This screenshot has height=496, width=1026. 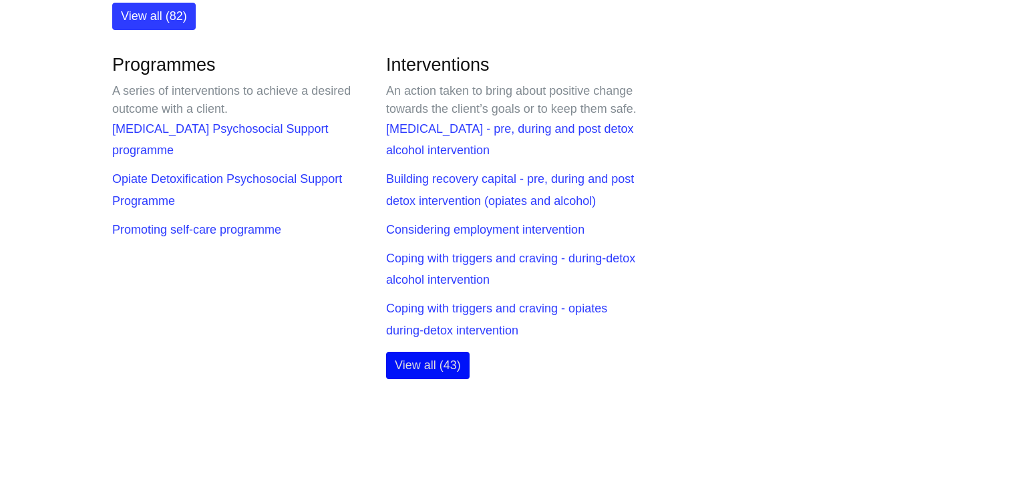 What do you see at coordinates (511, 100) in the screenshot?
I see `span: An action taken to bring about positive change towards the client’s goals or to keep them safe.` at bounding box center [511, 100].